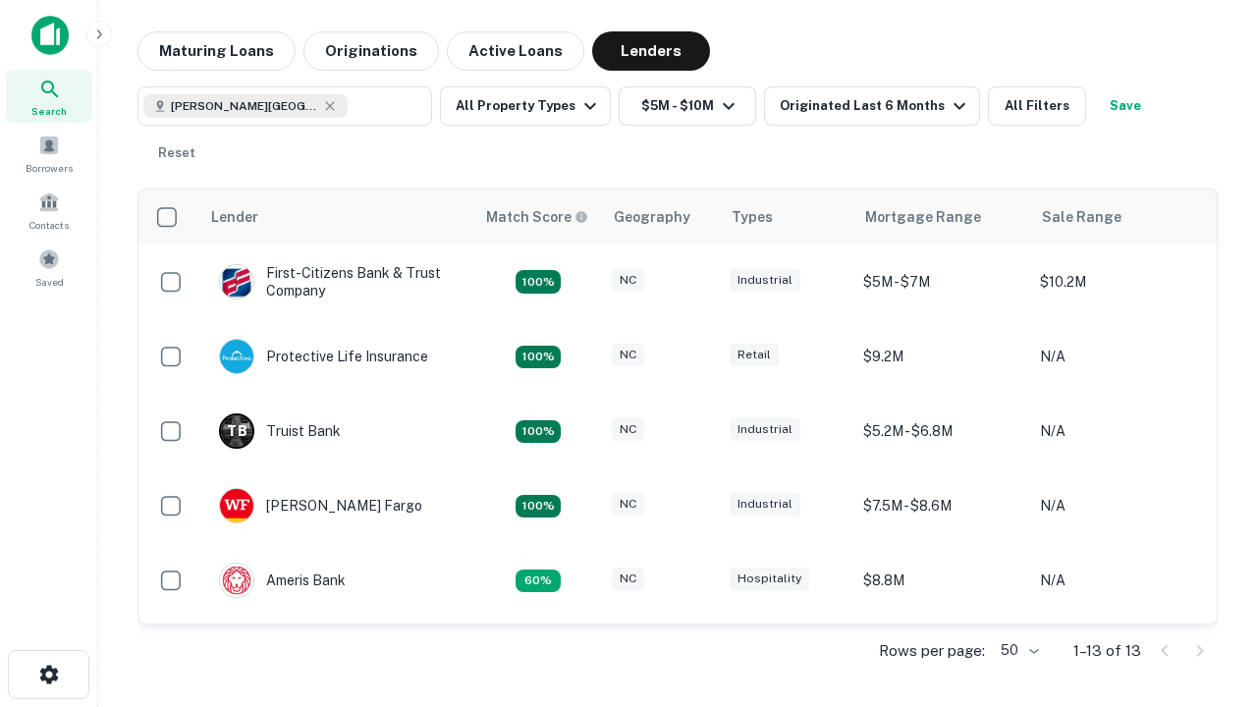 This screenshot has height=707, width=1257. What do you see at coordinates (872, 106) in the screenshot?
I see `button: Originated Last 6 Months` at bounding box center [872, 106].